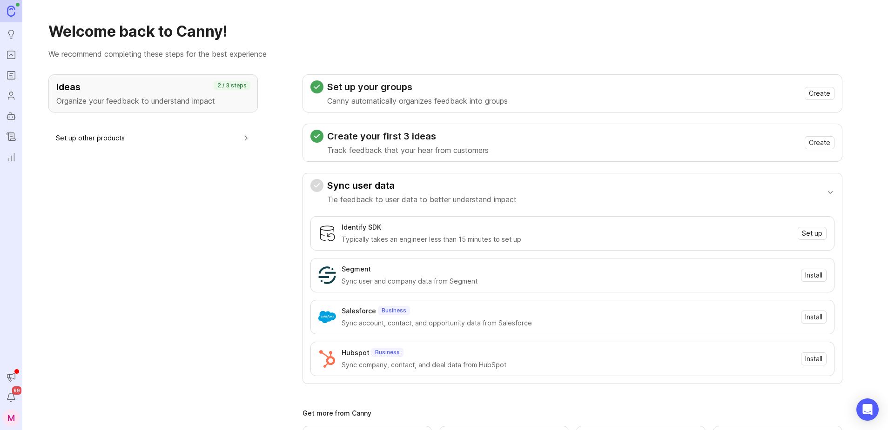 Image resolution: width=888 pixels, height=430 pixels. What do you see at coordinates (567, 240) in the screenshot?
I see `div: Typically takes an engineer less than 15 minutes to set up` at bounding box center [567, 240].